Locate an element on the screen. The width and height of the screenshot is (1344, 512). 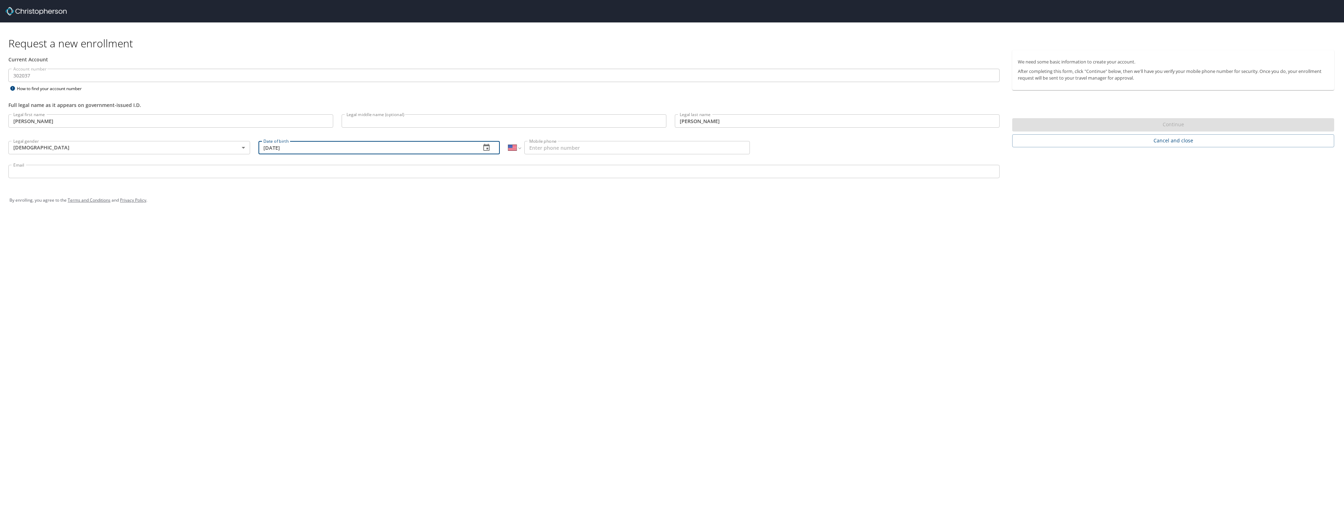
button: Cancel and close is located at coordinates (1174, 141).